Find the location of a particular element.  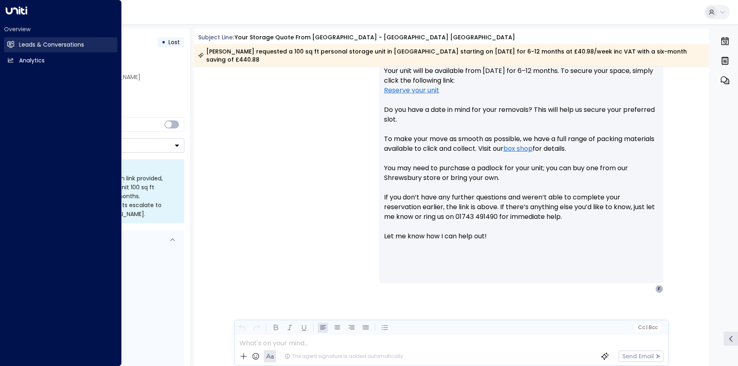

a: box shop is located at coordinates (518, 149).